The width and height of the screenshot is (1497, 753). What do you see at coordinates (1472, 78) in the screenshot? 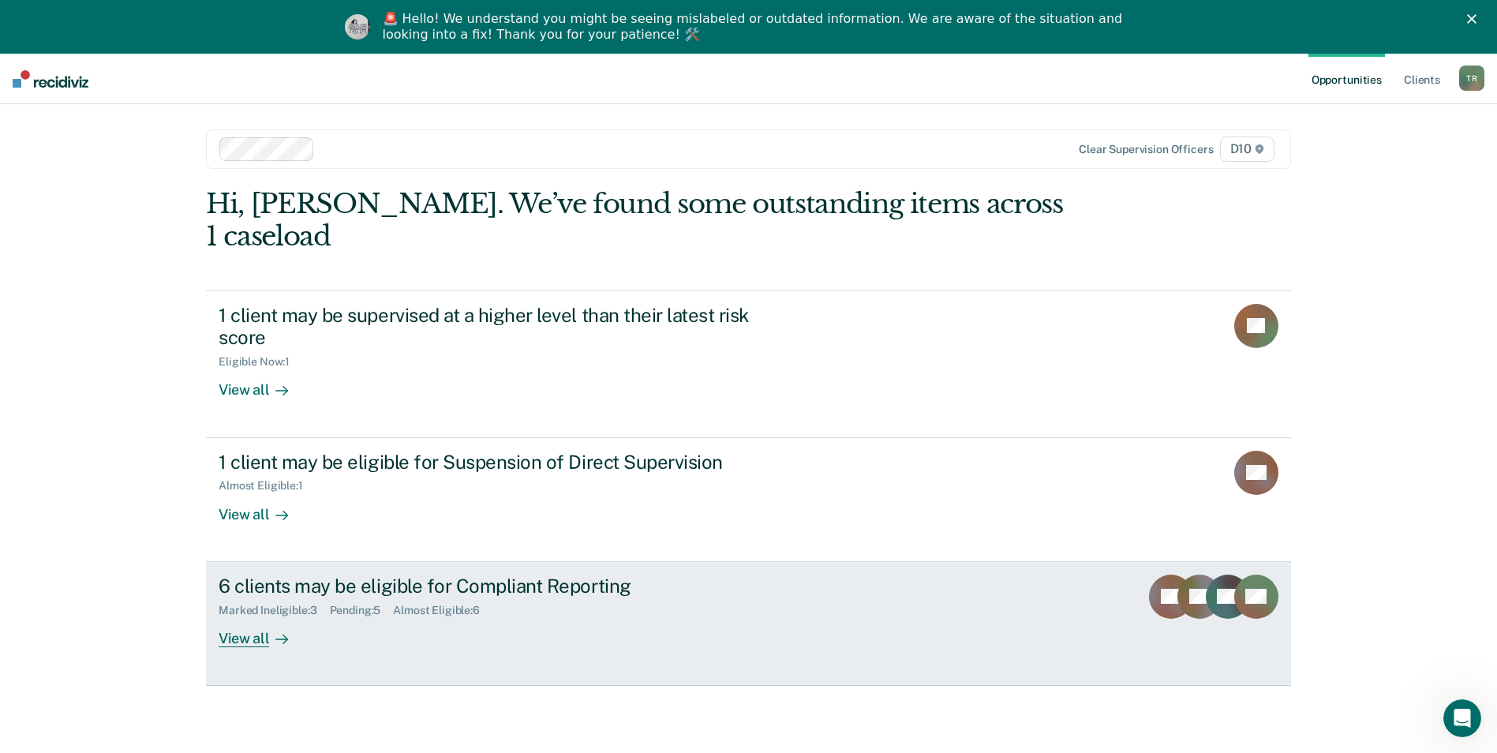
I see `button: TR` at bounding box center [1472, 78].